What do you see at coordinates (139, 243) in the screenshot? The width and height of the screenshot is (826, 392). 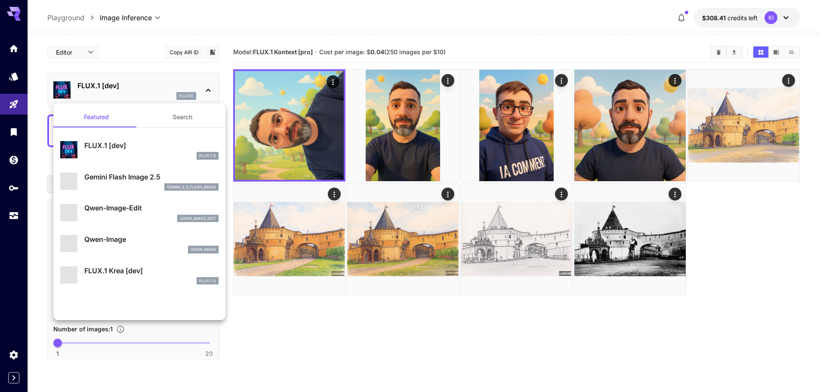 I see `div: Qwen-ImageQwen Image` at bounding box center [139, 243].